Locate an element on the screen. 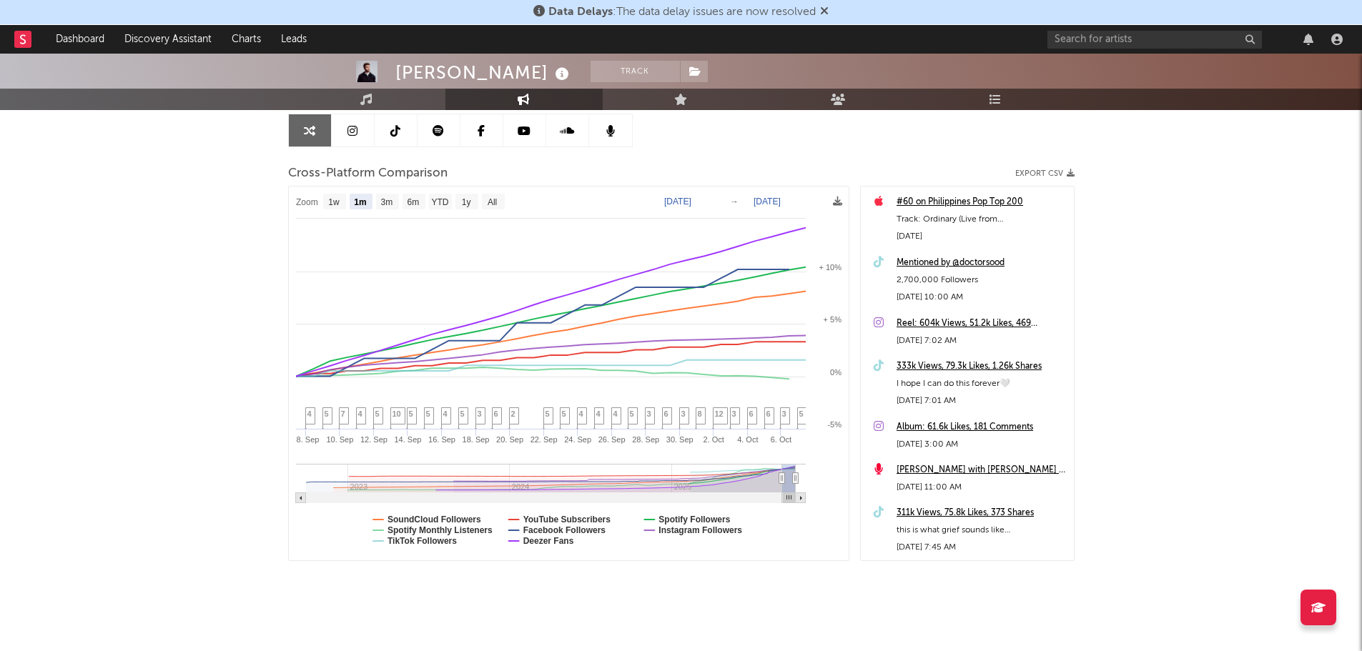 Image resolution: width=1362 pixels, height=651 pixels. a: #60 on Philippines Pop Top 200 is located at coordinates (982, 202).